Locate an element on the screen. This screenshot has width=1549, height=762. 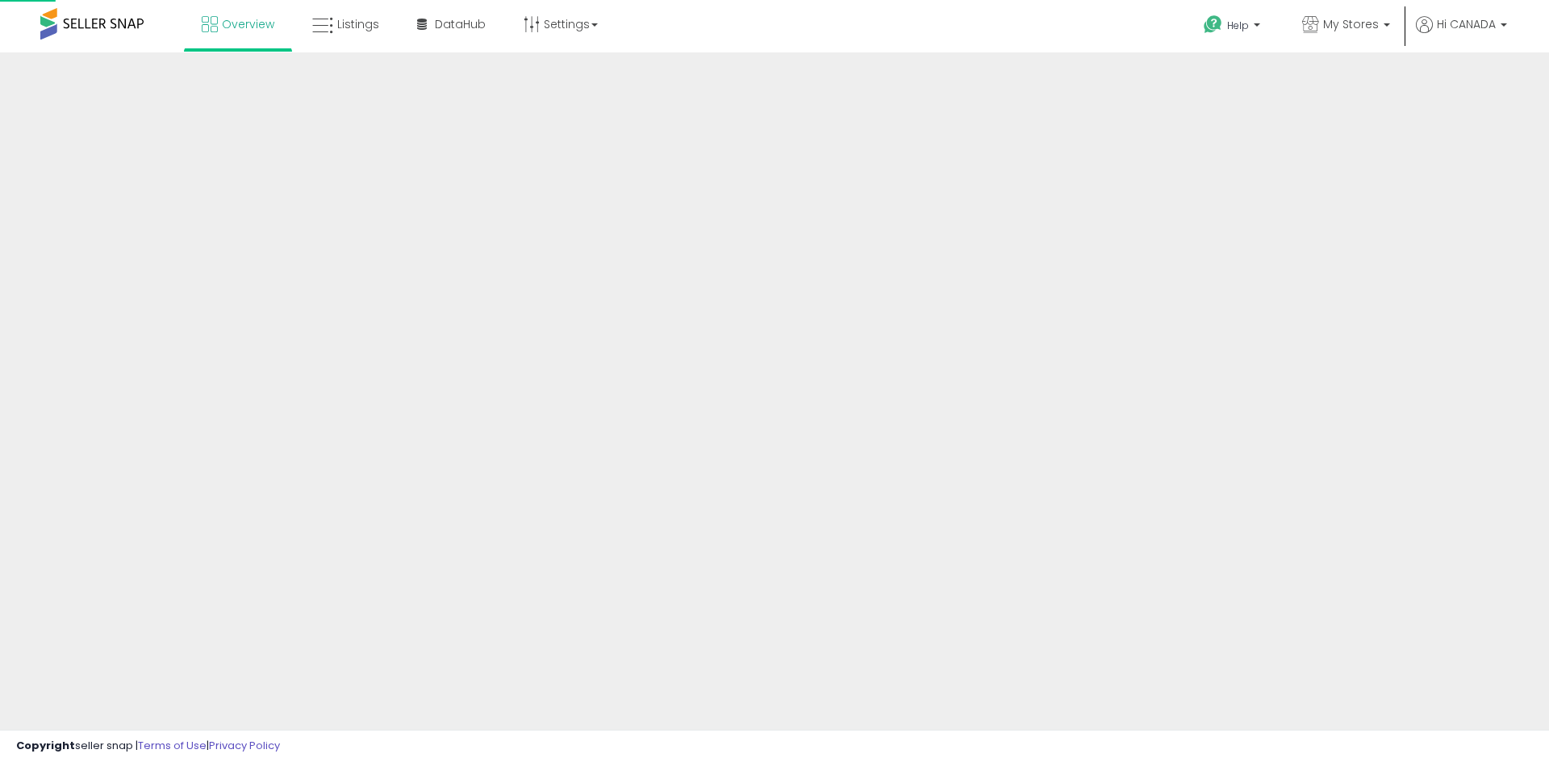
span: Overview is located at coordinates (248, 24).